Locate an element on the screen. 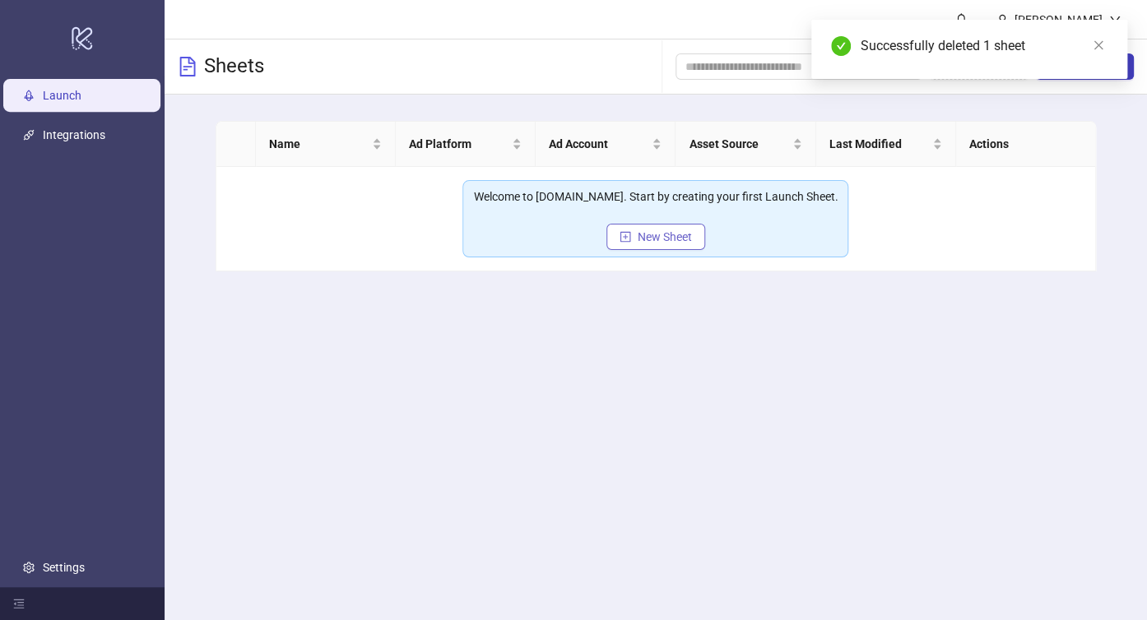 This screenshot has height=620, width=1147. span: New Sheet is located at coordinates (665, 237).